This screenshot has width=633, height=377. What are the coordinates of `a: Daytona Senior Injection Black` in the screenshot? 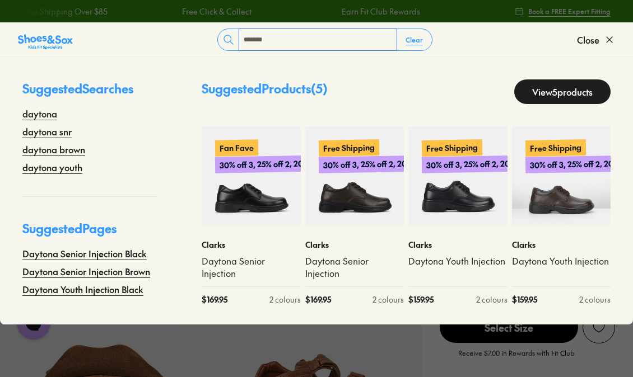 It's located at (85, 254).